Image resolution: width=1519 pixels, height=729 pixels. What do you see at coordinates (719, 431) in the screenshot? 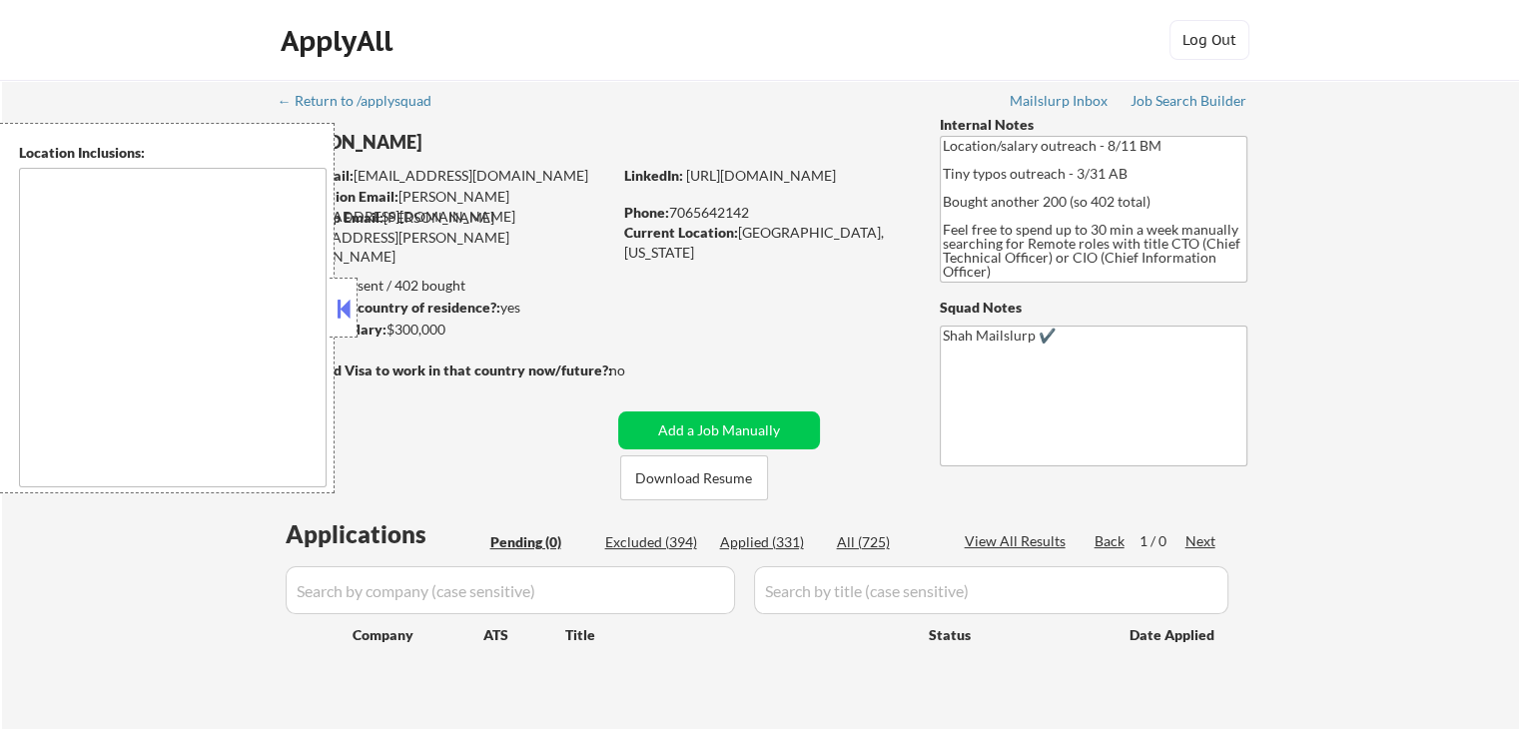
I see `button: Add a Job Manually` at bounding box center [719, 431].